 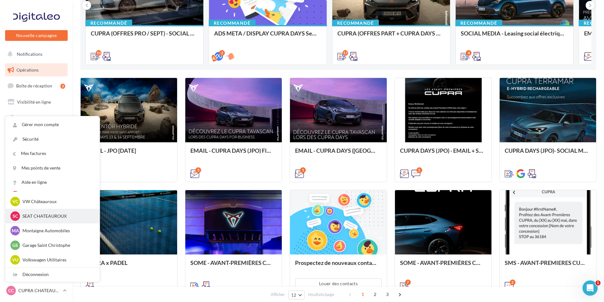 What do you see at coordinates (145, 36) in the screenshot?
I see `div: CUPRA (OFFRES PRO / SEPT) - SOCIAL MEDIA` at bounding box center [145, 36].